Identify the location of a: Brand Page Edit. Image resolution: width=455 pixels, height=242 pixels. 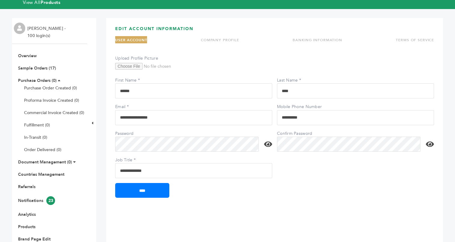
(34, 239).